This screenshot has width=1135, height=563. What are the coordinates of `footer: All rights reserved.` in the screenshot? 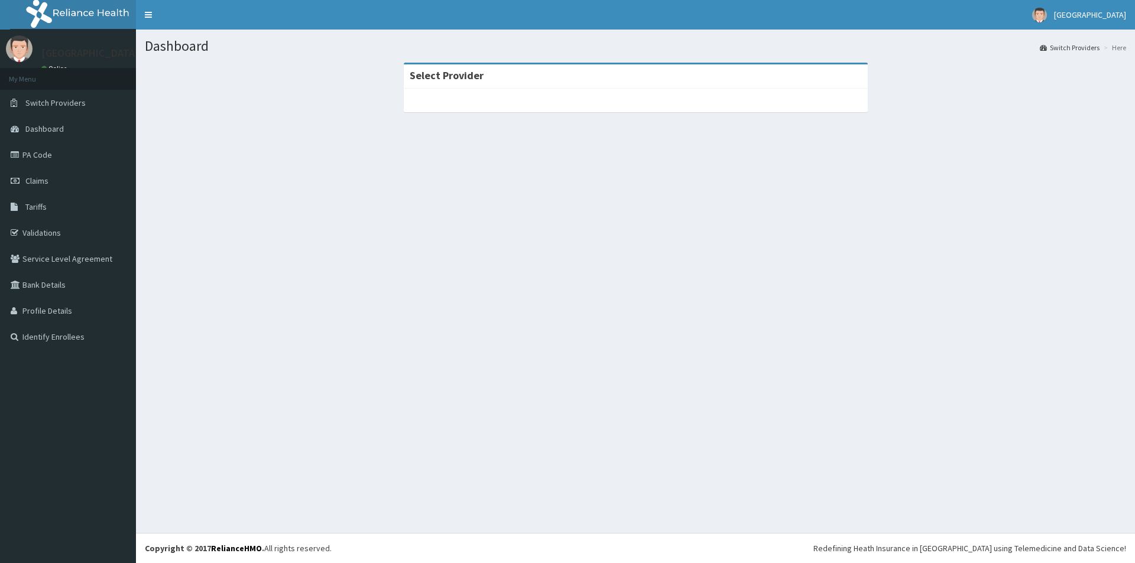 It's located at (636, 548).